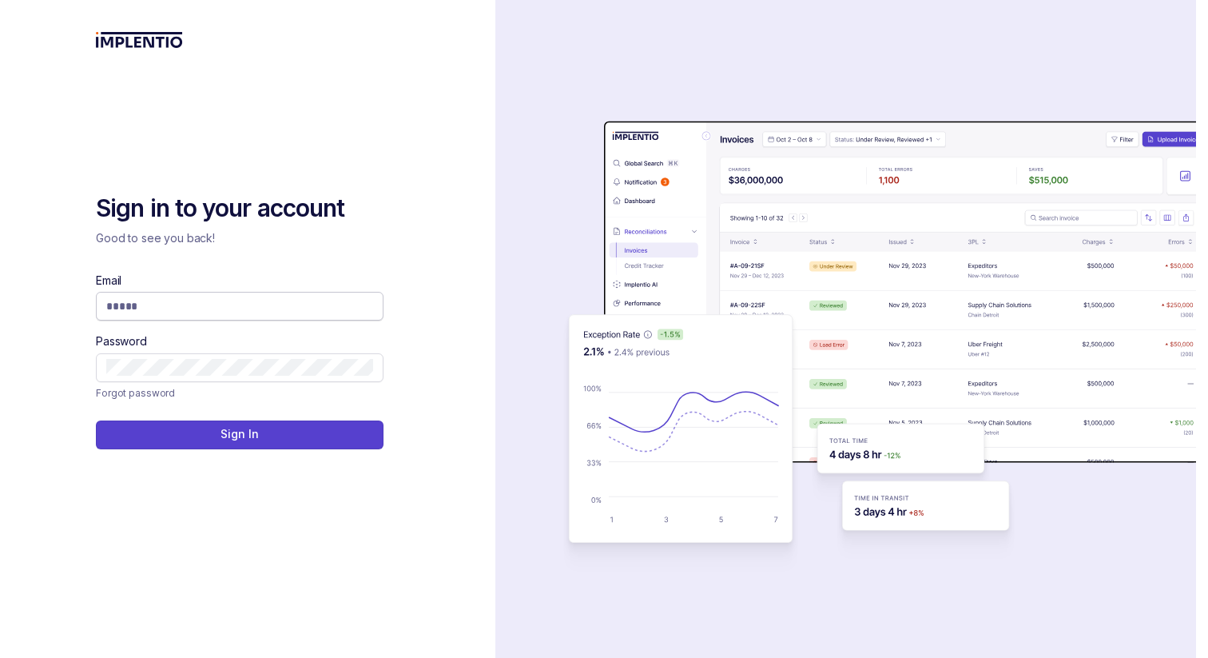 This screenshot has width=1208, height=658. What do you see at coordinates (135, 393) in the screenshot?
I see `a: Link Forgot password` at bounding box center [135, 393].